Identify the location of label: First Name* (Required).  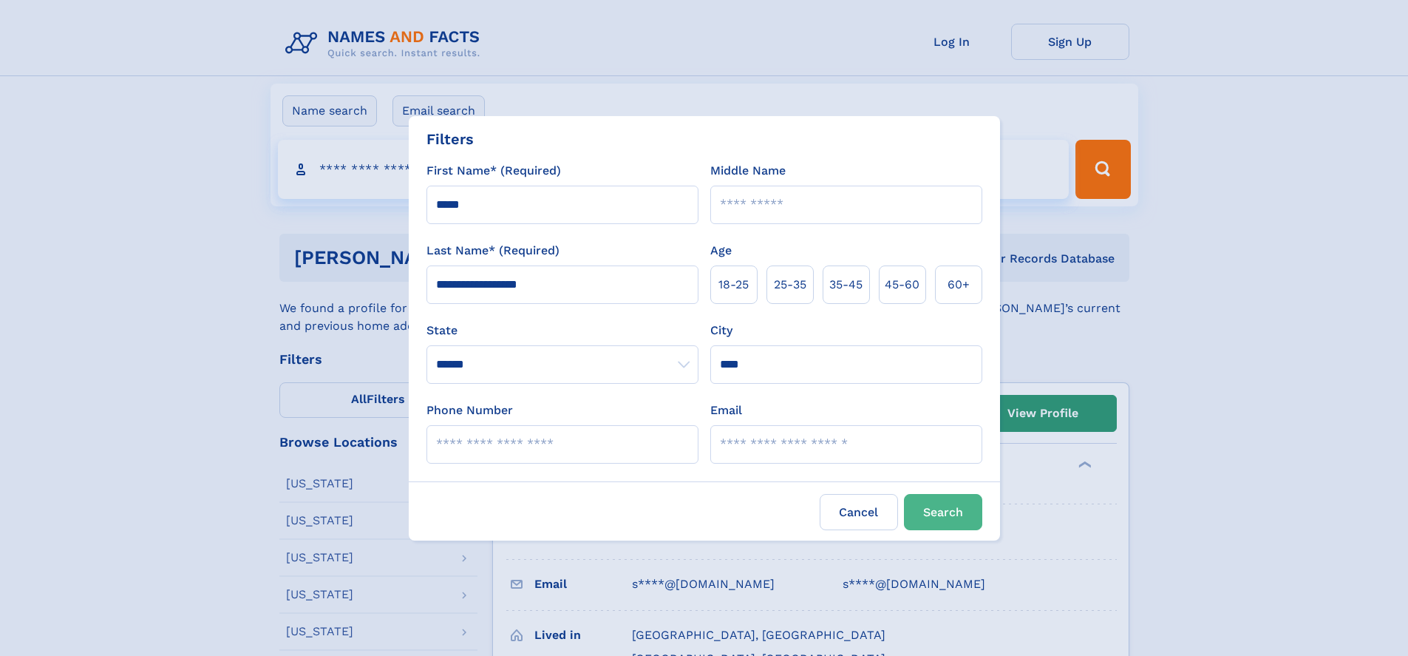
(494, 171).